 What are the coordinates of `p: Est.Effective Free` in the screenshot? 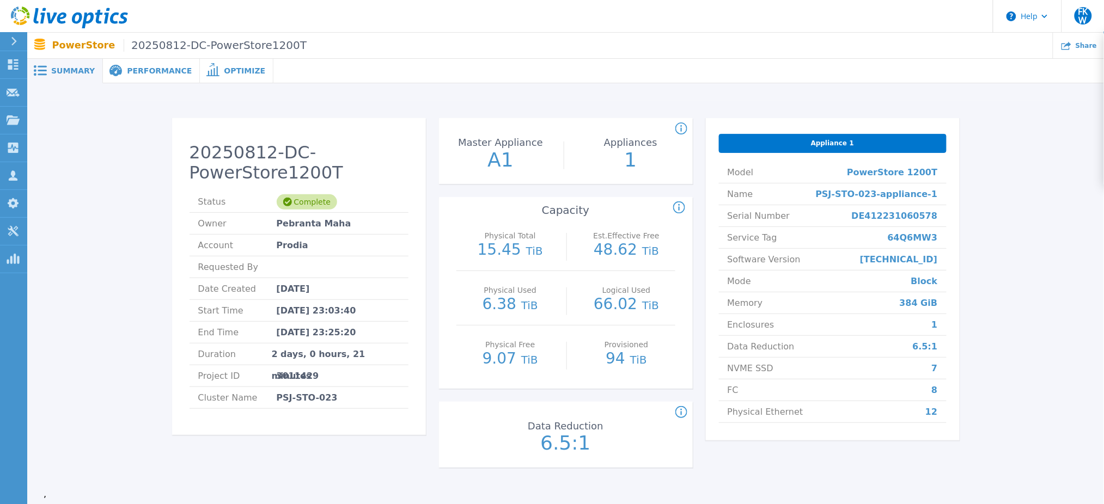 It's located at (626, 236).